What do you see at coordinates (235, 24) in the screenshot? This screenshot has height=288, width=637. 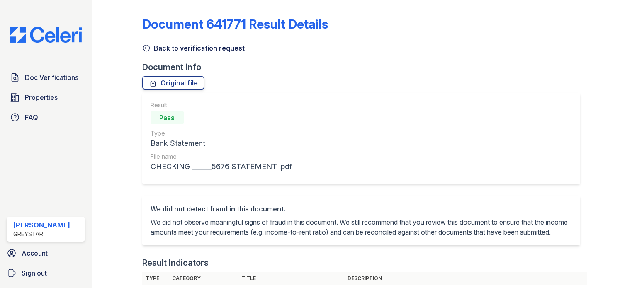 I see `a: Document 641771 Result Details` at bounding box center [235, 24].